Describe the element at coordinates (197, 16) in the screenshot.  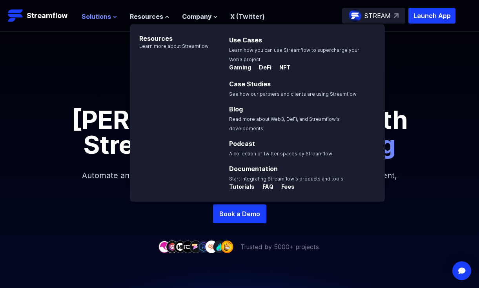
I see `span: Company` at that location.